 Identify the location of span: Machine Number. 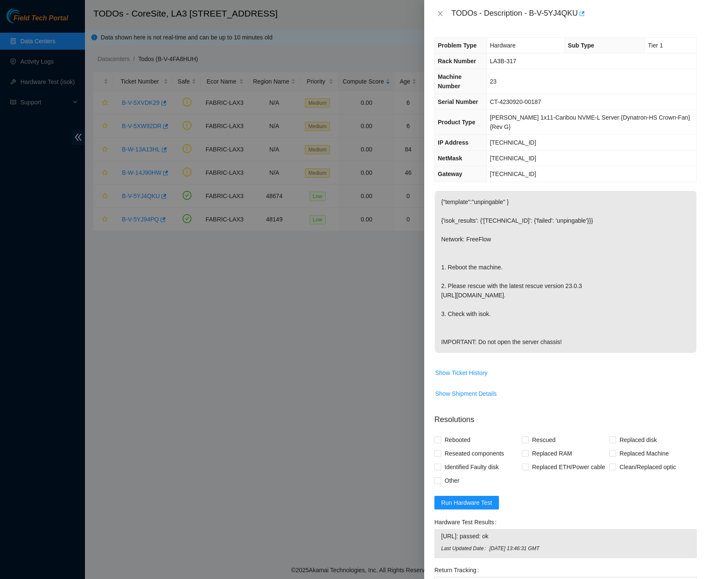
(450, 81).